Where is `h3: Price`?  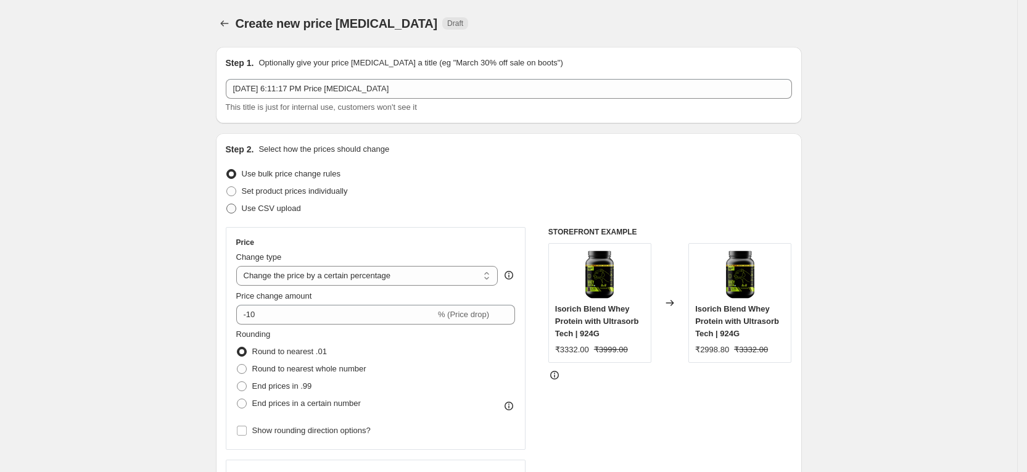 h3: Price is located at coordinates (245, 242).